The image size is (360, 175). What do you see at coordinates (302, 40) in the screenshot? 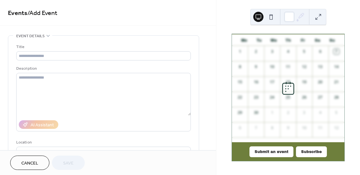
I see `div: Fr` at bounding box center [302, 40].